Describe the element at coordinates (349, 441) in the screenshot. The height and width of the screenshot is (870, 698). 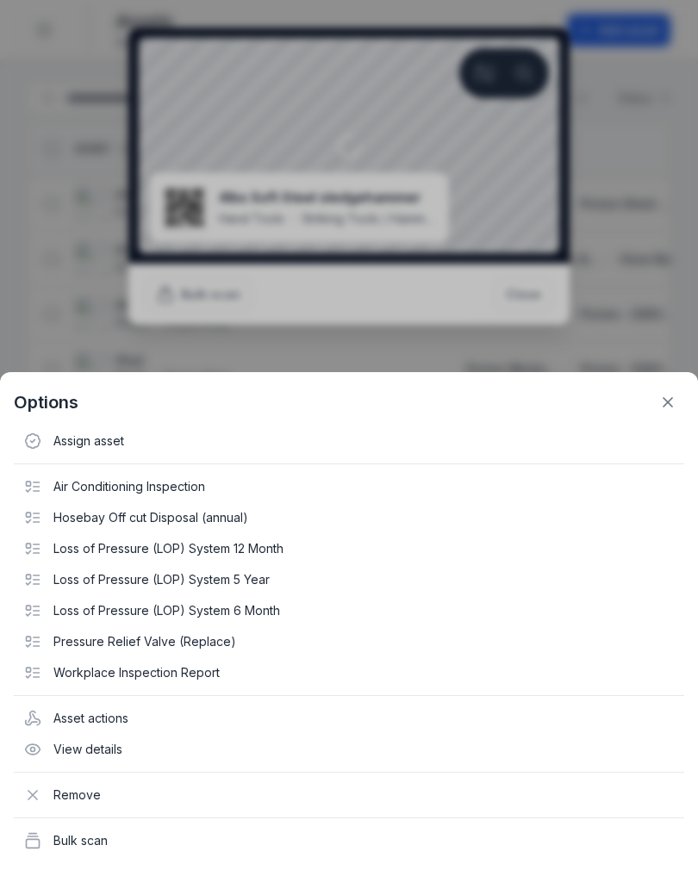
I see `div: Assign asset` at that location.